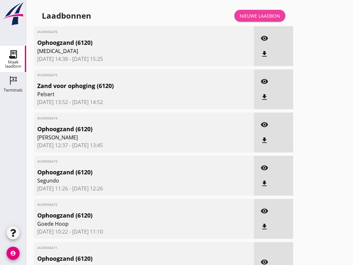  I want to click on span: 4S-00006475, so click(126, 75).